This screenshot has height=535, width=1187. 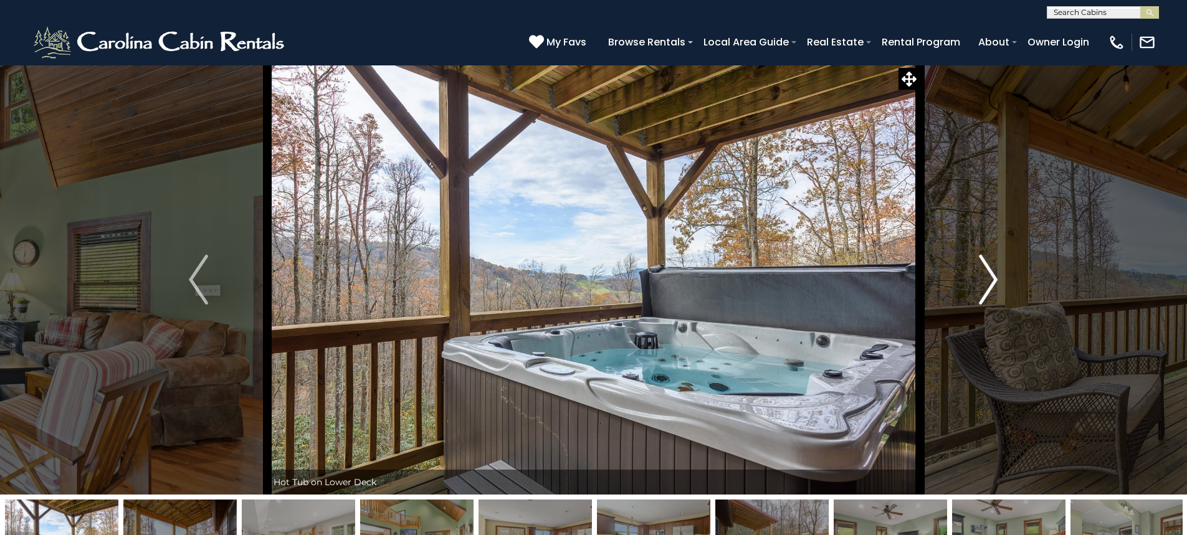 What do you see at coordinates (647, 42) in the screenshot?
I see `a: Browse Rentals` at bounding box center [647, 42].